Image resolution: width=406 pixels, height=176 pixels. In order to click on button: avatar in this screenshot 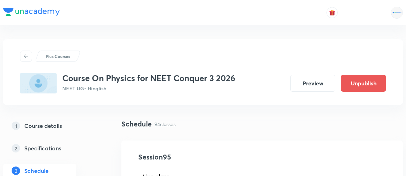, I will do `click(332, 13)`.